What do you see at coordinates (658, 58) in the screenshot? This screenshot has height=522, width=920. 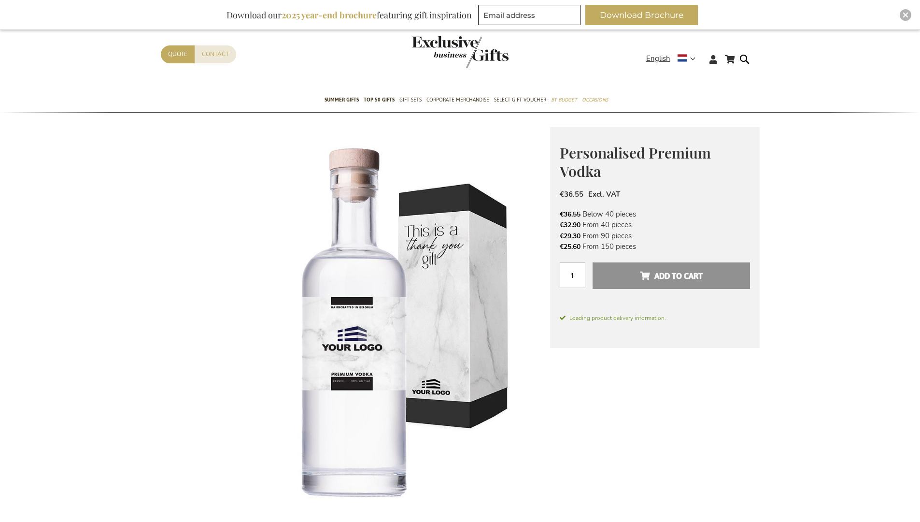 I see `span: English` at bounding box center [658, 58].